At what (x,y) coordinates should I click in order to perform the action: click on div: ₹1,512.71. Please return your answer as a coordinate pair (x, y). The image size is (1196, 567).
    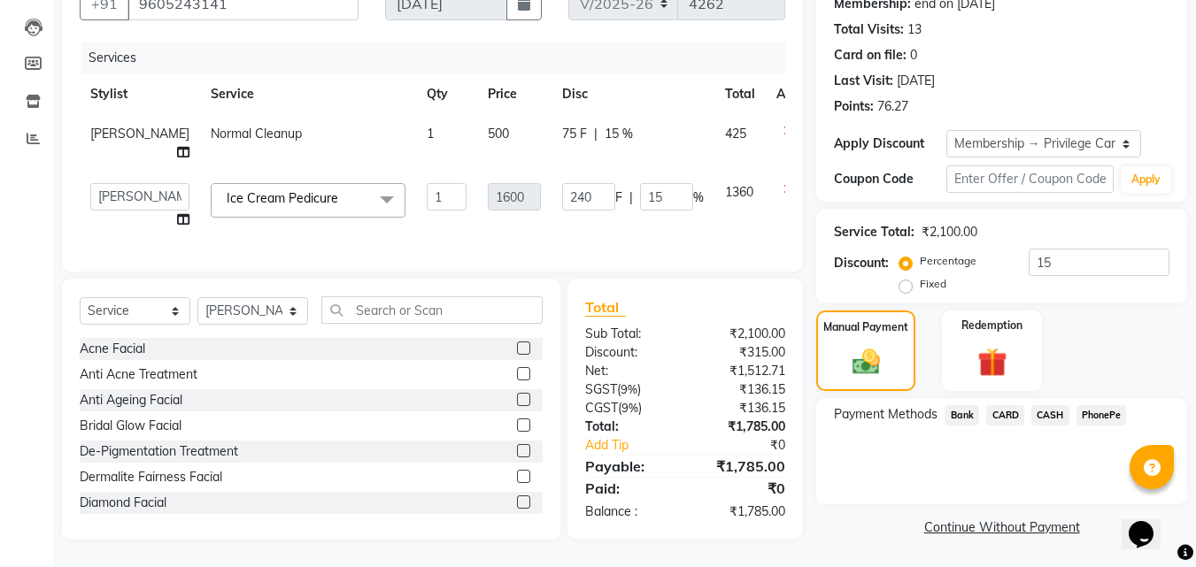
    Looking at the image, I should click on (742, 371).